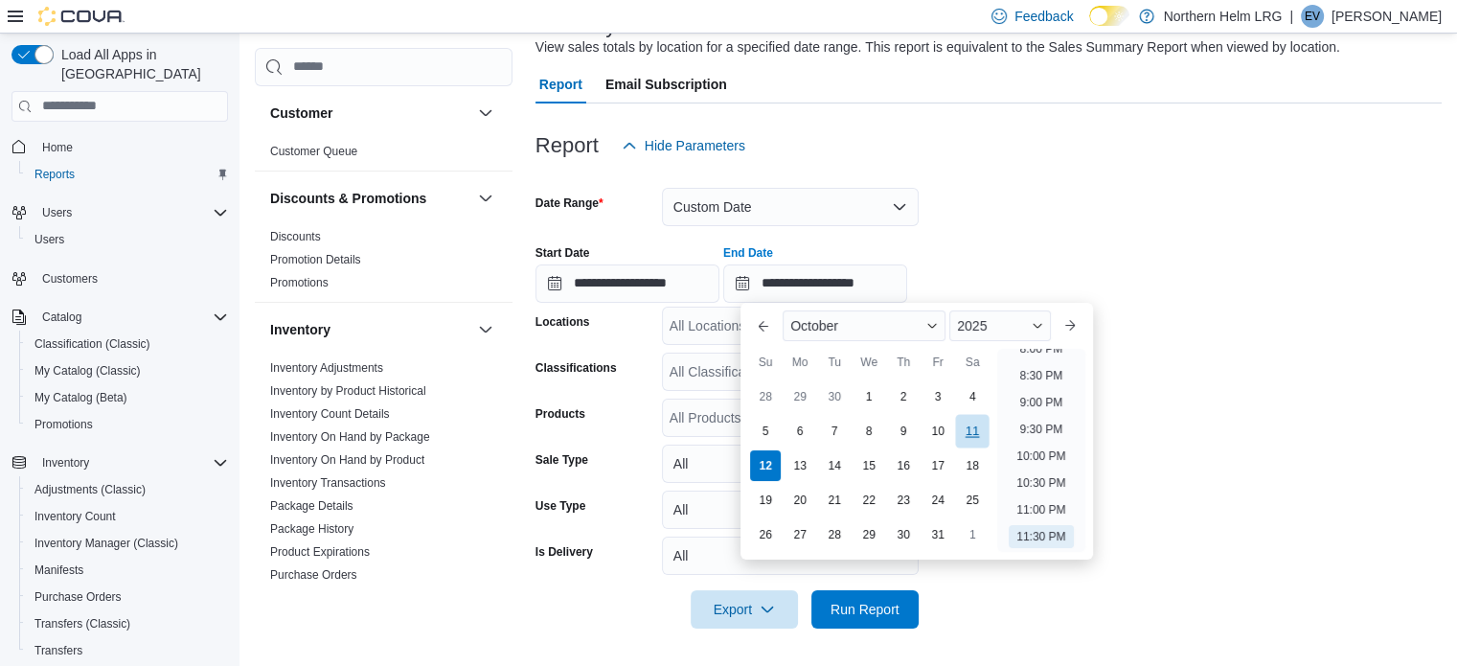 This screenshot has height=666, width=1457. Describe the element at coordinates (127, 570) in the screenshot. I see `button: Manifests` at that location.